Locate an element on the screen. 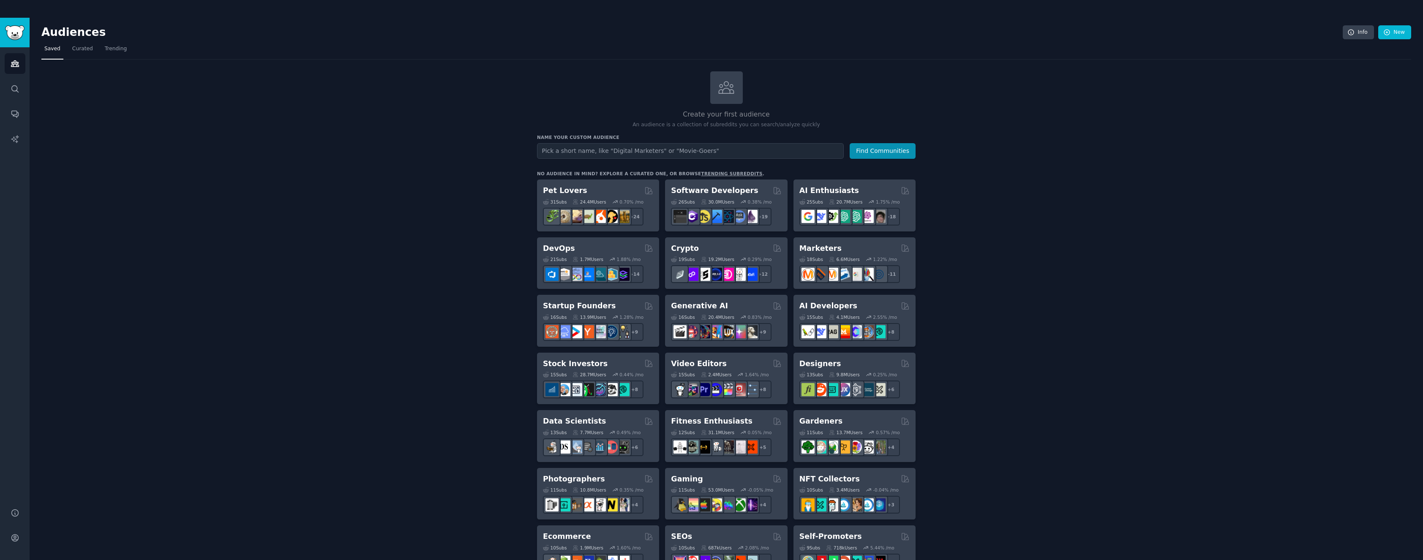 The image size is (1423, 560). img: macgaming is located at coordinates (704, 505).